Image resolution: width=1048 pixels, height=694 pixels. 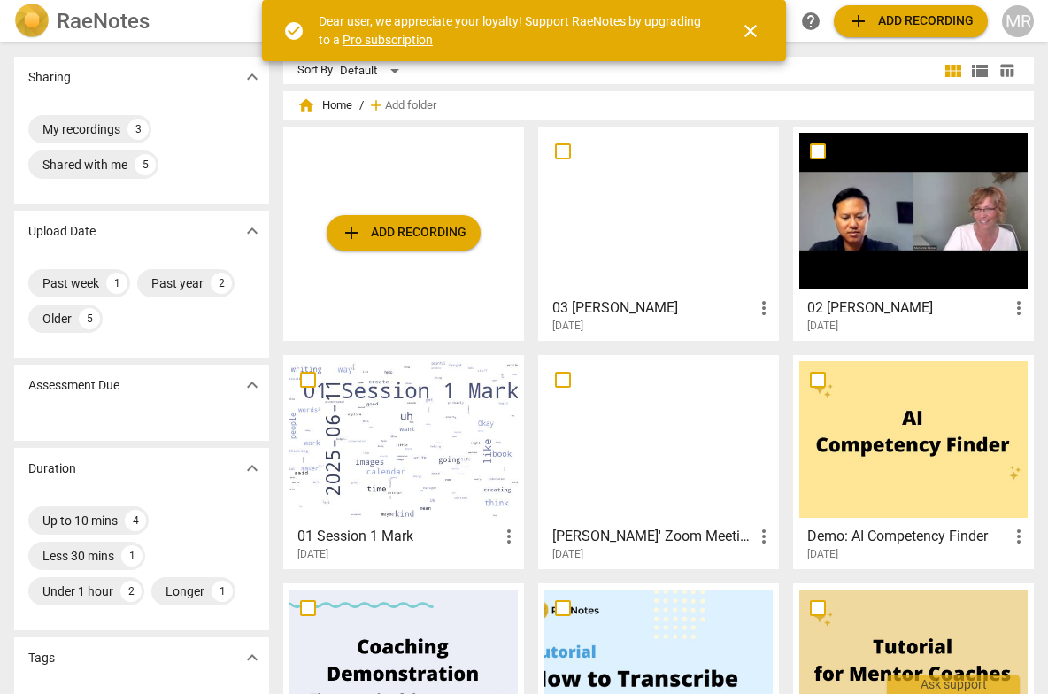 What do you see at coordinates (811, 21) in the screenshot?
I see `a: Help` at bounding box center [811, 21].